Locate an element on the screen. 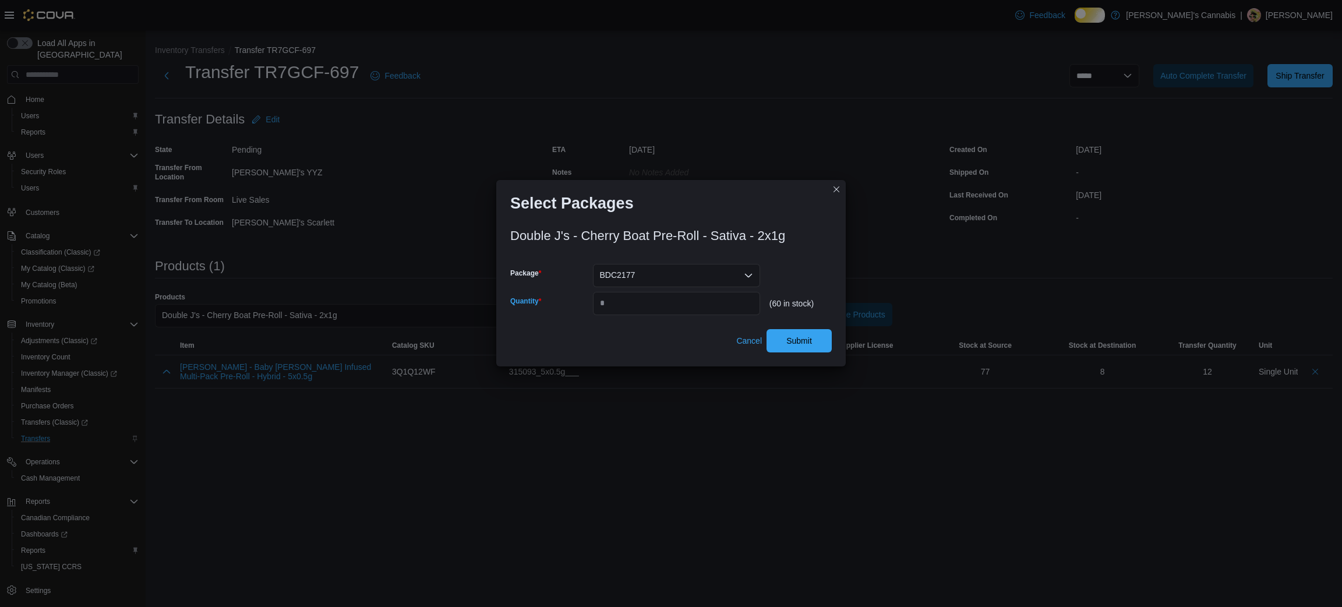  h1: Select Packages is located at coordinates (572, 203).